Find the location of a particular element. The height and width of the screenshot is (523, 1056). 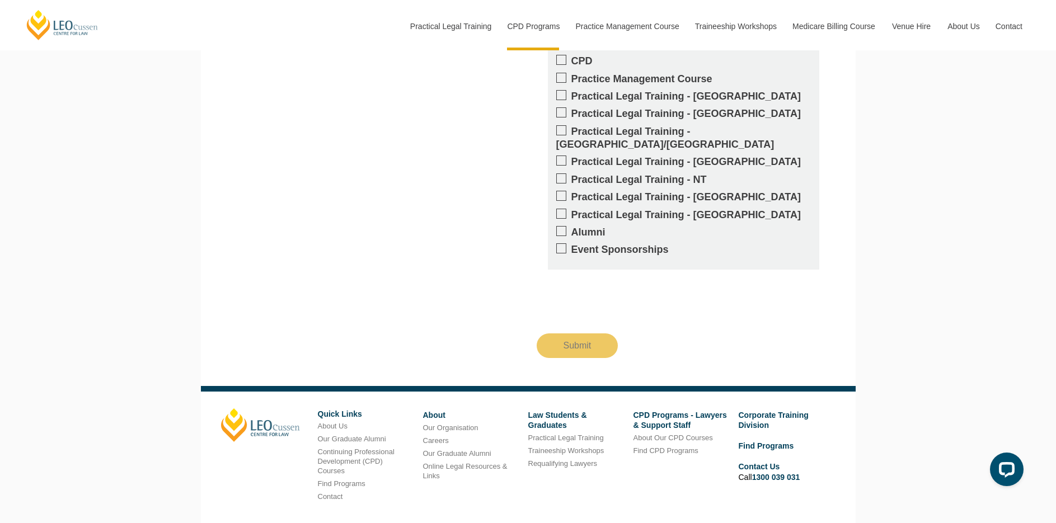

input: Submit is located at coordinates (578, 346).